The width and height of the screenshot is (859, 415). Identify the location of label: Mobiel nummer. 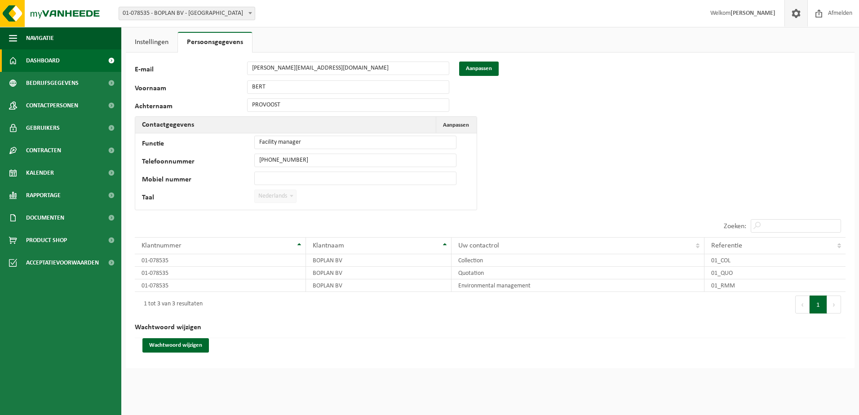
(198, 181).